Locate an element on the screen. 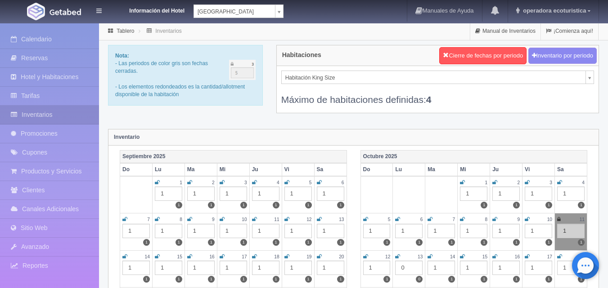  div: Máximo de habitaciones definidas: is located at coordinates (437, 95).